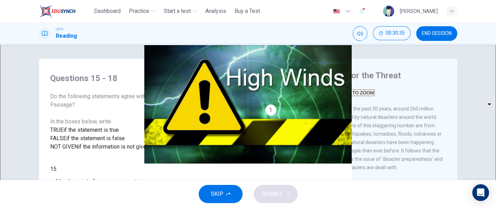 The image size is (496, 208). I want to click on a: Dashboard, so click(107, 11).